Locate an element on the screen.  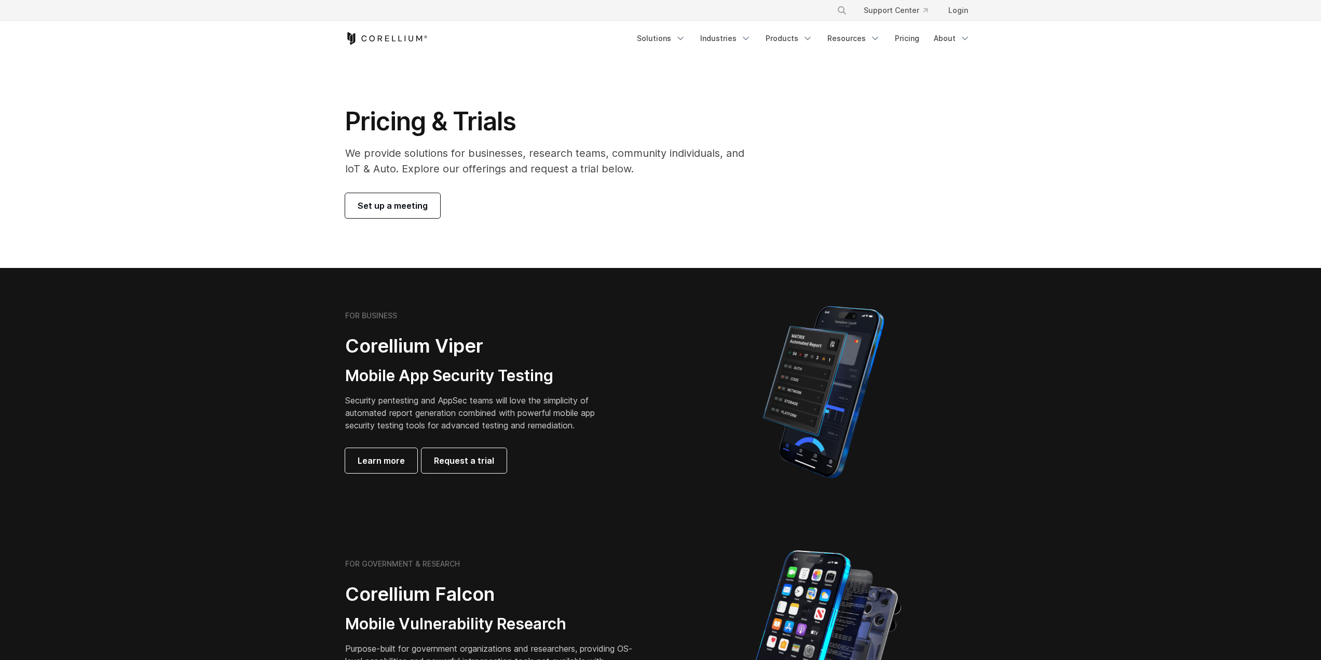
a: Pricing is located at coordinates (907, 38).